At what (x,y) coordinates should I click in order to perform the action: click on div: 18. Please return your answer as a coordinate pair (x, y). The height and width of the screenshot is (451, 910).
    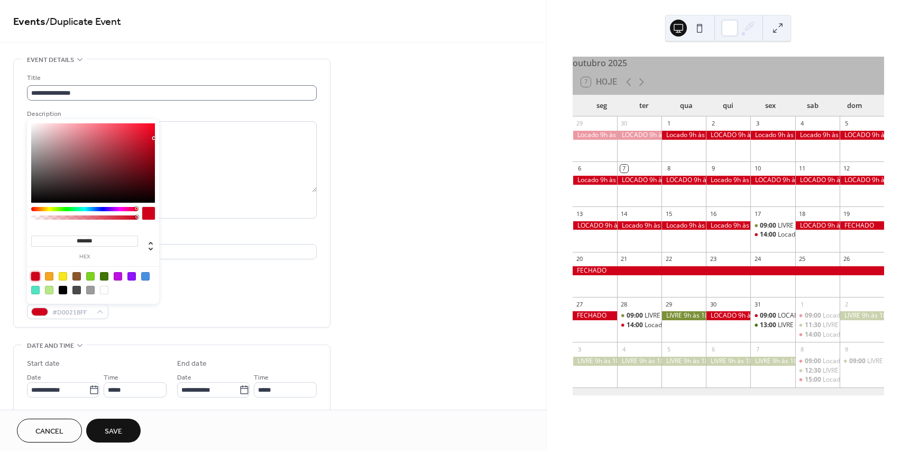
    Looking at the image, I should click on (802, 213).